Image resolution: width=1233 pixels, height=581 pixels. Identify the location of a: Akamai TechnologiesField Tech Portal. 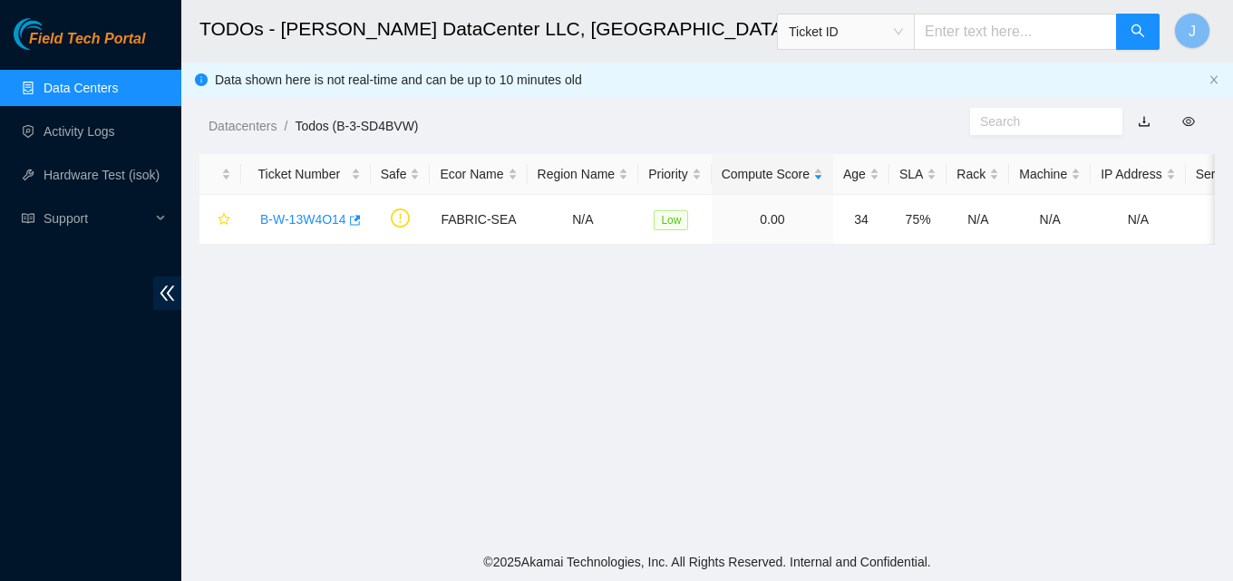
(79, 44).